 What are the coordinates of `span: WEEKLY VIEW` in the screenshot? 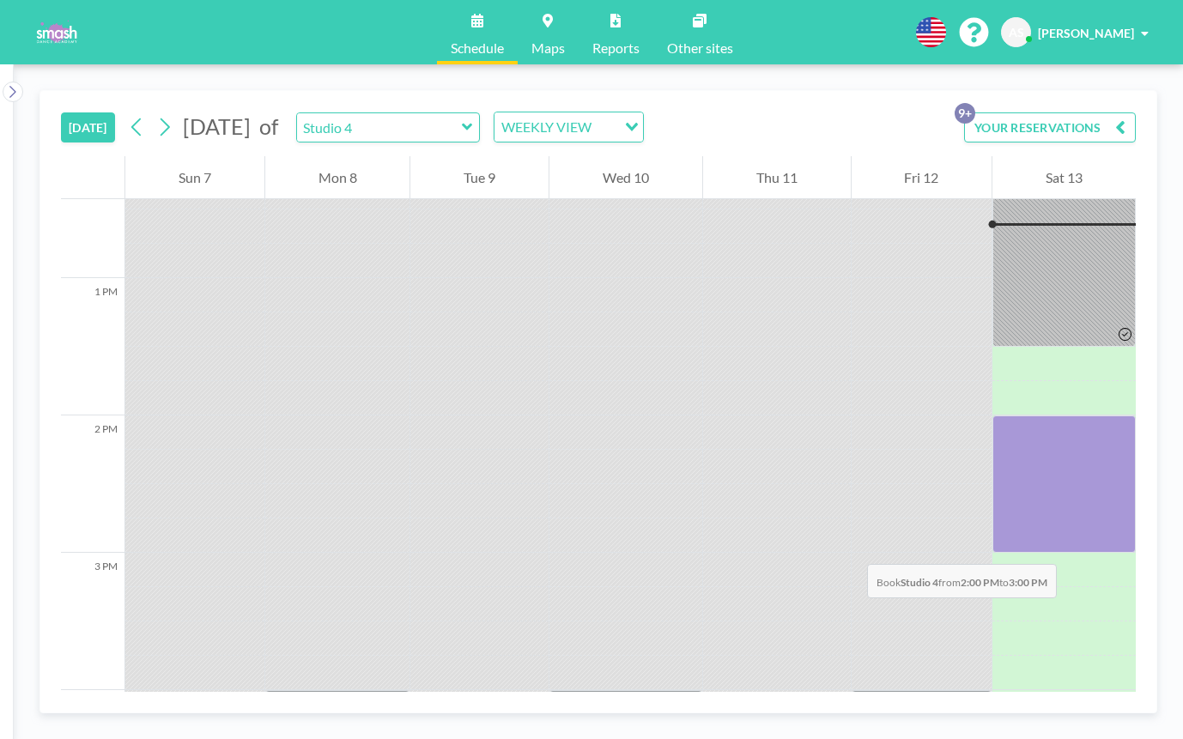 It's located at (546, 127).